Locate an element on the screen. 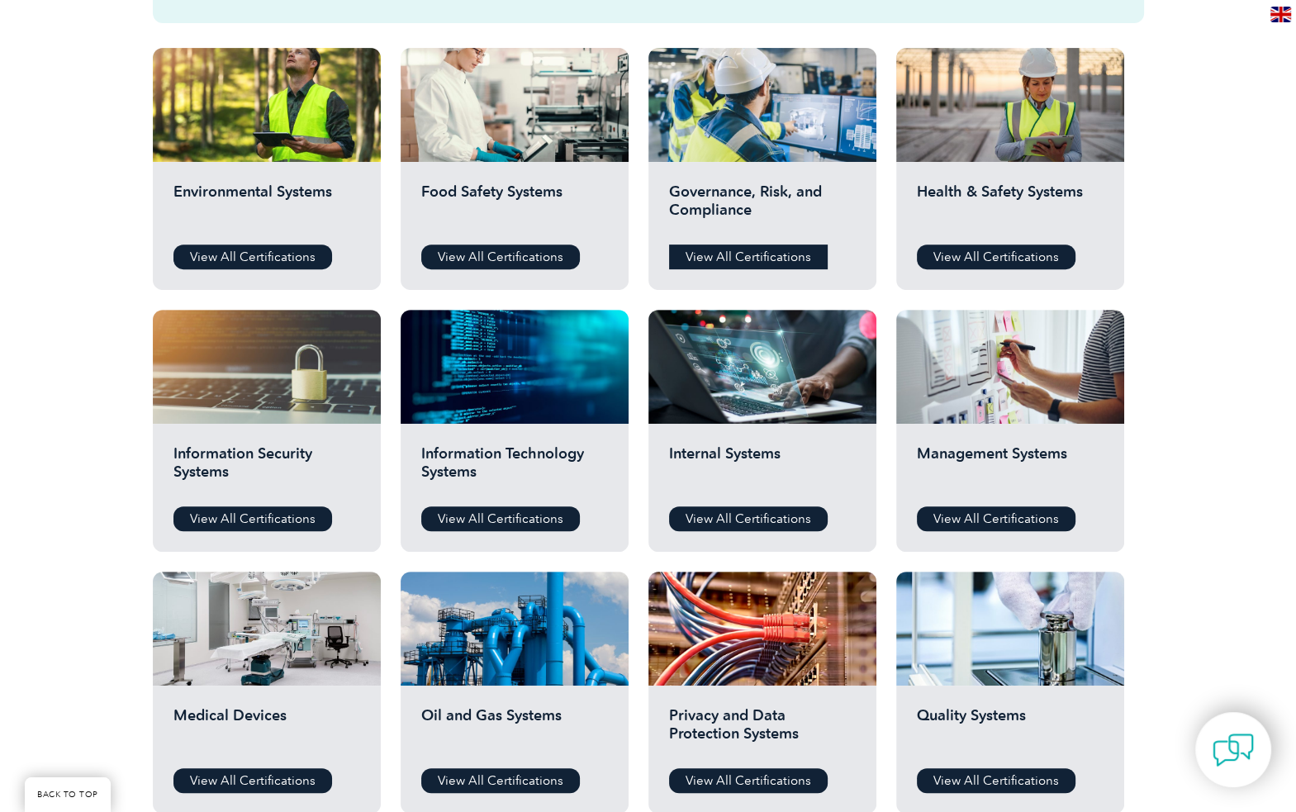  h2: Information Security Systems is located at coordinates (267, 469).